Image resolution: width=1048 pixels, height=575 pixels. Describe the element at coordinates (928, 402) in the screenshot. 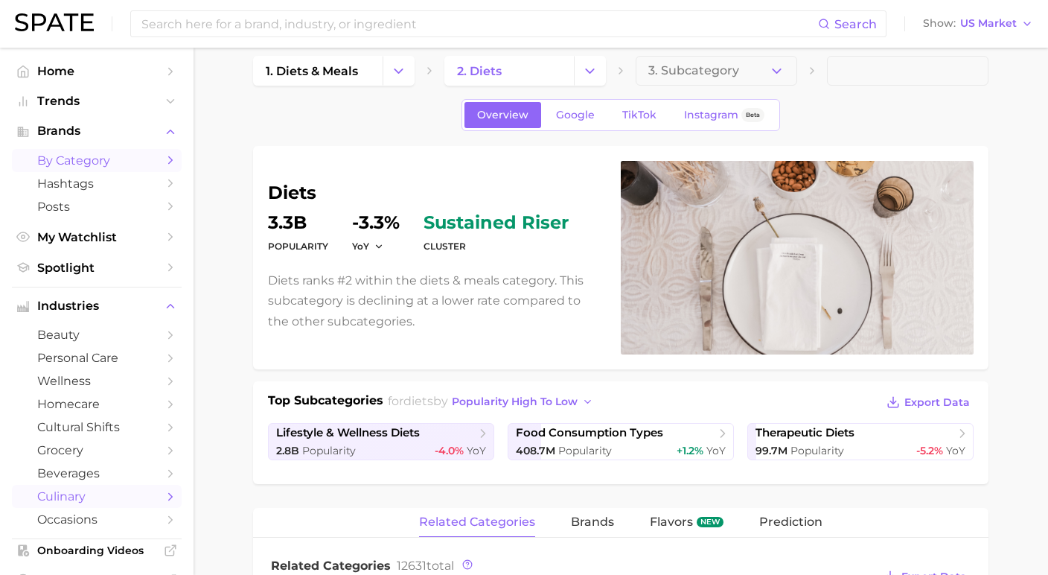

I see `button: Export Data` at that location.